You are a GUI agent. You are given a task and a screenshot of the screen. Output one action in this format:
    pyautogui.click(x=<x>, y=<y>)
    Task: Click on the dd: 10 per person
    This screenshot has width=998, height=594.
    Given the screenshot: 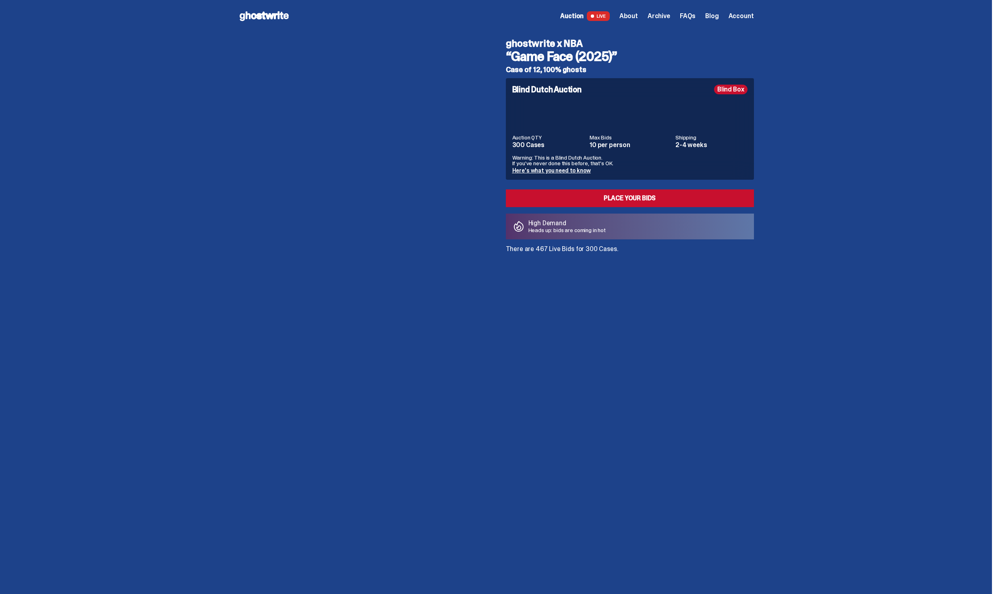 What is the action you would take?
    pyautogui.click(x=630, y=145)
    